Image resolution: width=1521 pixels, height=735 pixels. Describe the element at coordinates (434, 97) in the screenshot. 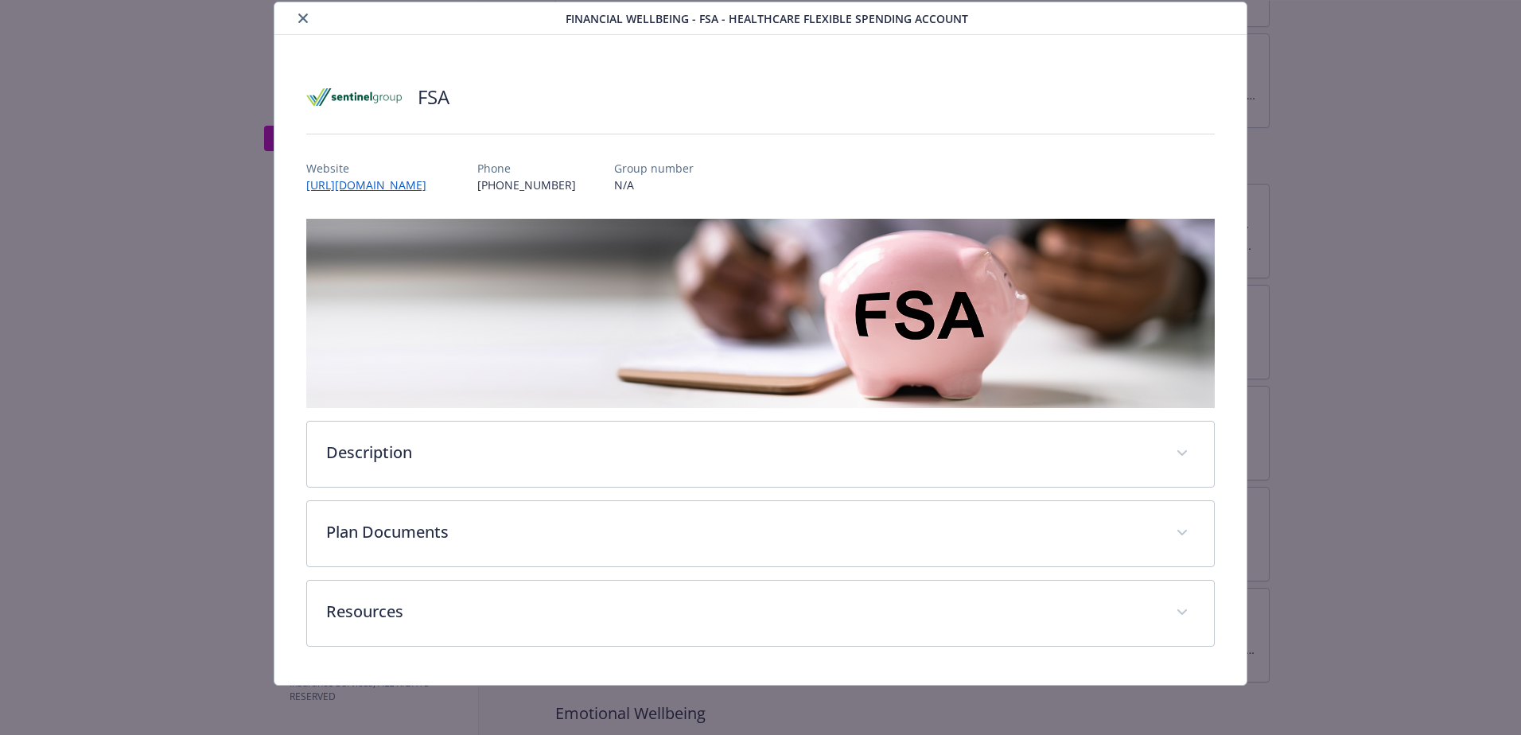

I see `h2: FSA` at that location.